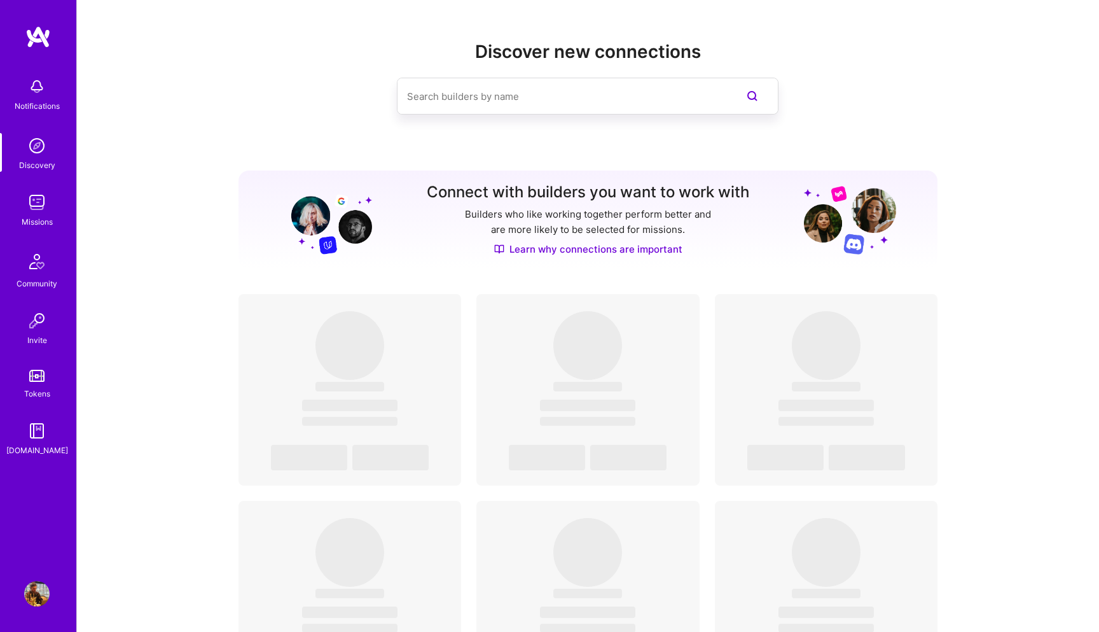  What do you see at coordinates (37, 375) in the screenshot?
I see `img: tokens` at bounding box center [37, 375].